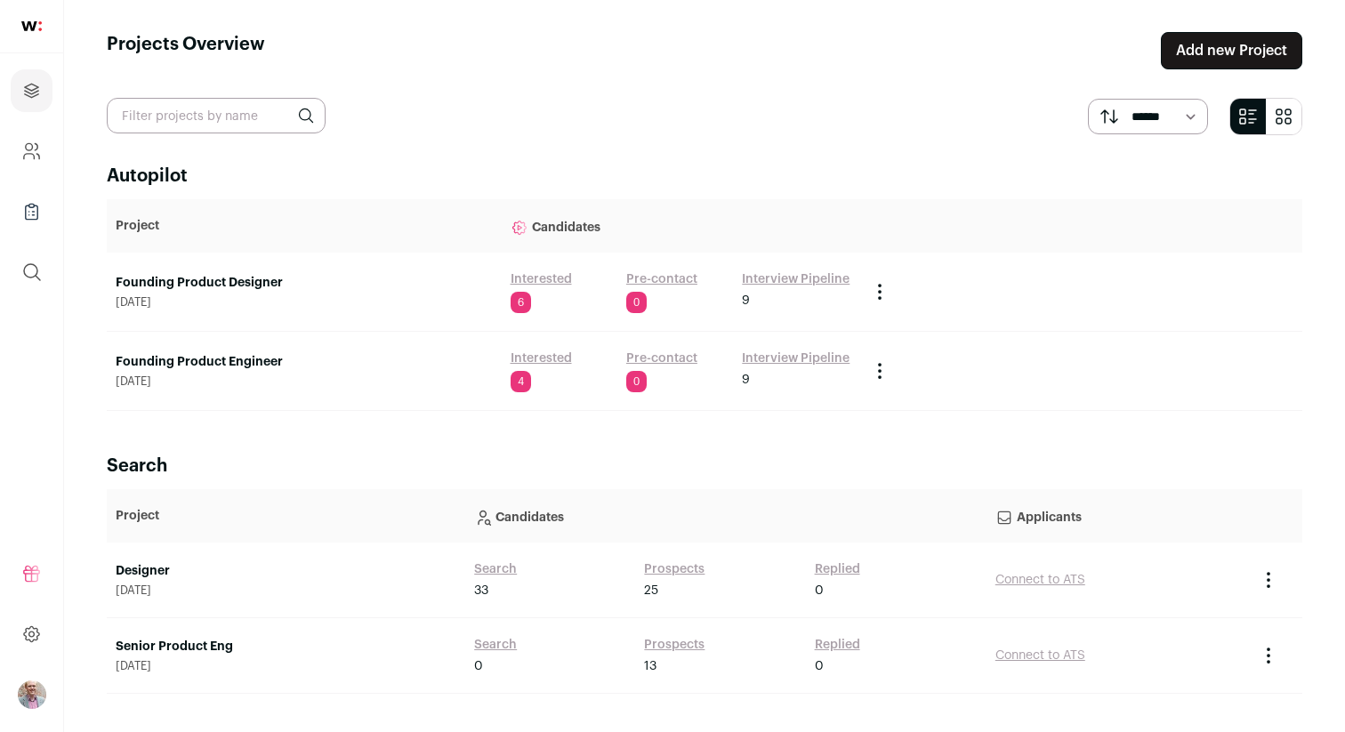  What do you see at coordinates (304, 283) in the screenshot?
I see `a: Founding Product Designer` at bounding box center [304, 283].